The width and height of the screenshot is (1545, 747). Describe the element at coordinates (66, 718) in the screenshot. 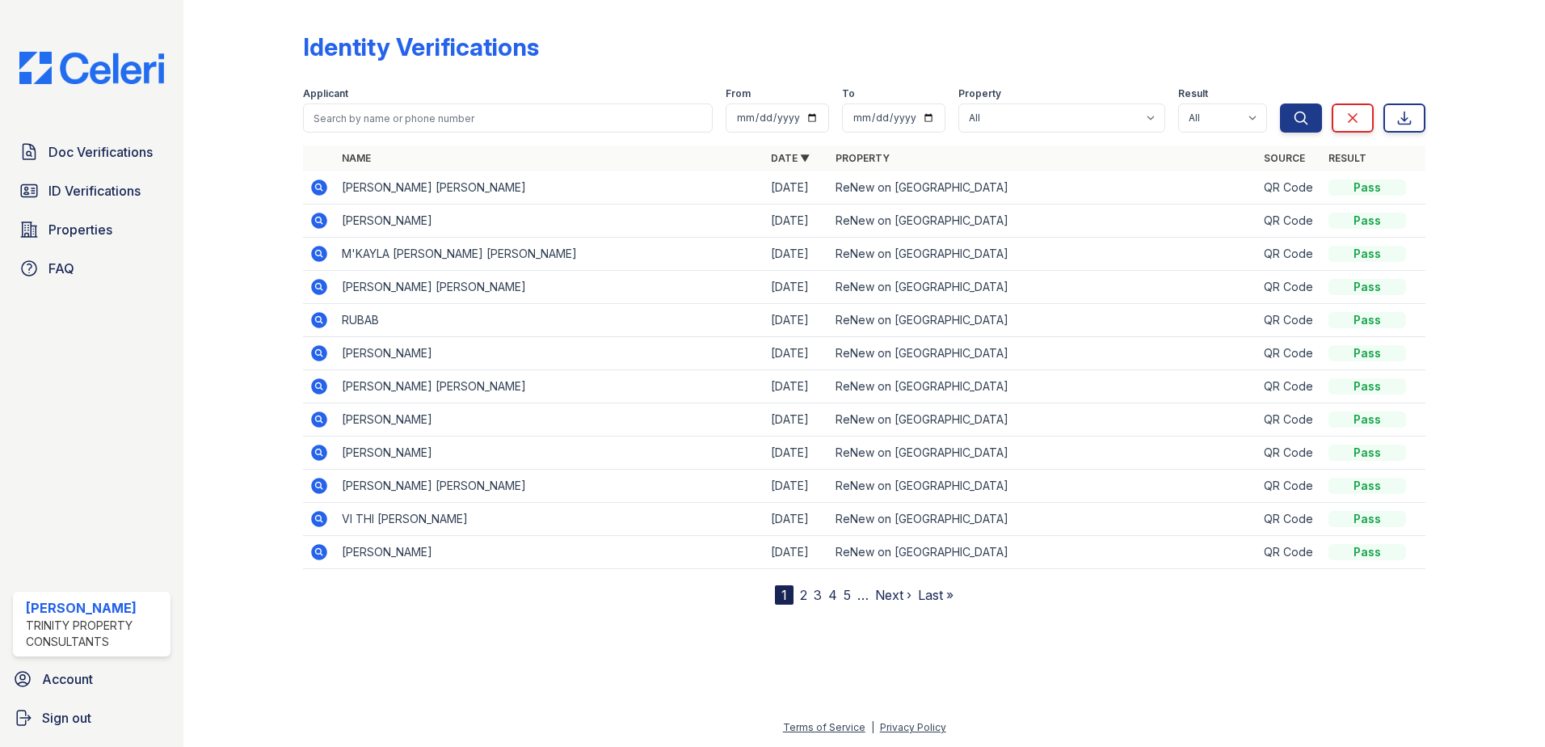

I see `span: Sign out` at that location.